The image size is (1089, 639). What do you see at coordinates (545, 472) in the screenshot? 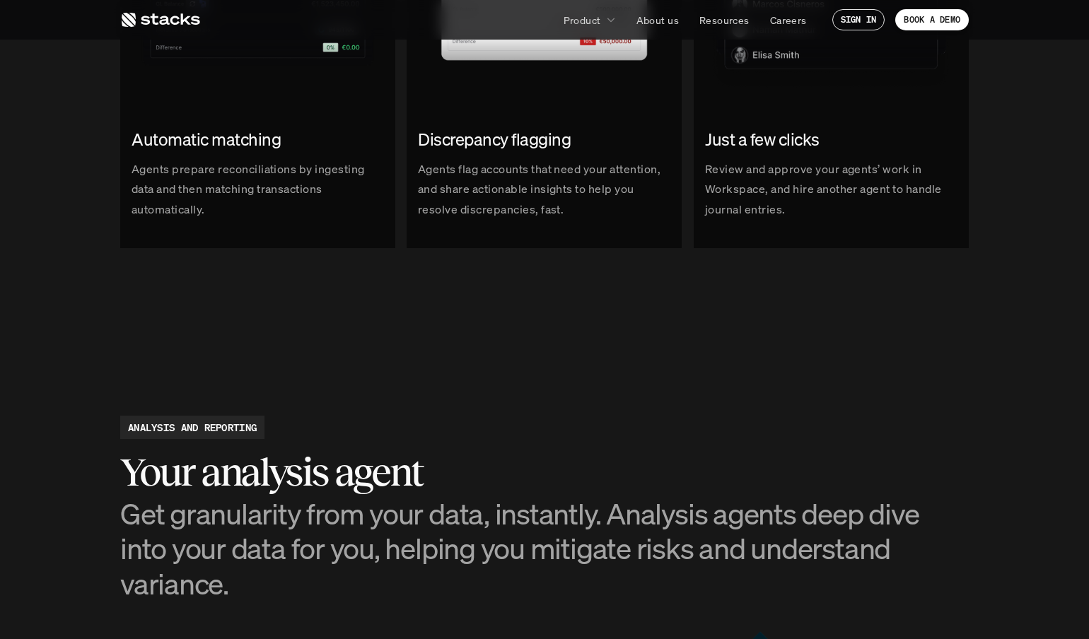
I see `h2: Your analysis agent` at bounding box center [545, 472].